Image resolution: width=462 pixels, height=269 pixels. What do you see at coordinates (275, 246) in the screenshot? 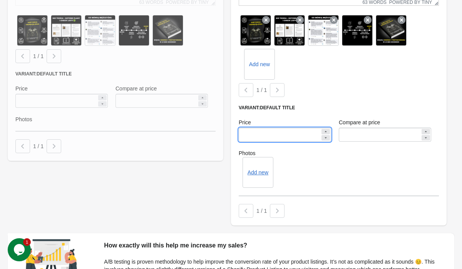
I see `div: How exactly will this help me increase my sales?` at bounding box center [275, 246].